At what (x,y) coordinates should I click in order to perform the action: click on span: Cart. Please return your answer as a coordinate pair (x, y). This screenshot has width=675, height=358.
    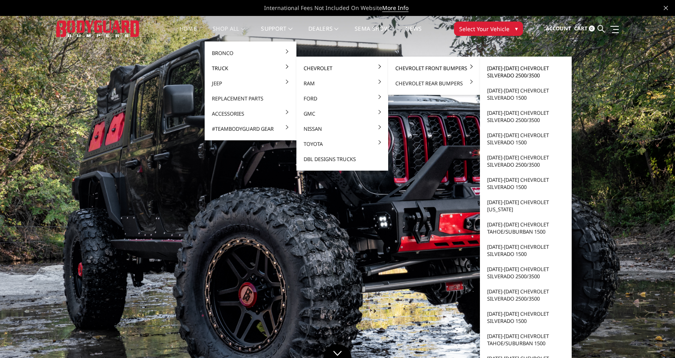
    Looking at the image, I should click on (581, 28).